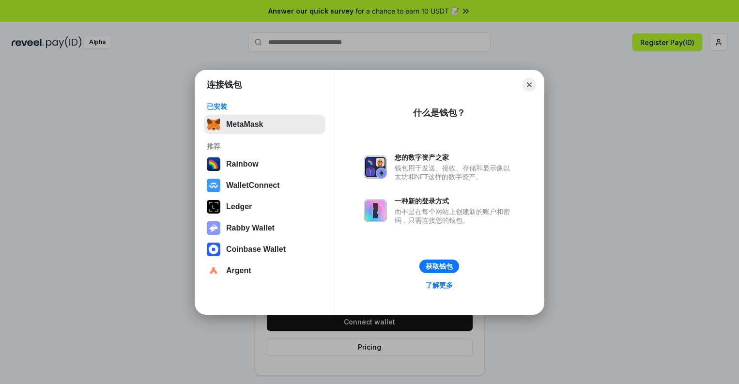  Describe the element at coordinates (256, 250) in the screenshot. I see `div: Coinbase Wallet` at that location.